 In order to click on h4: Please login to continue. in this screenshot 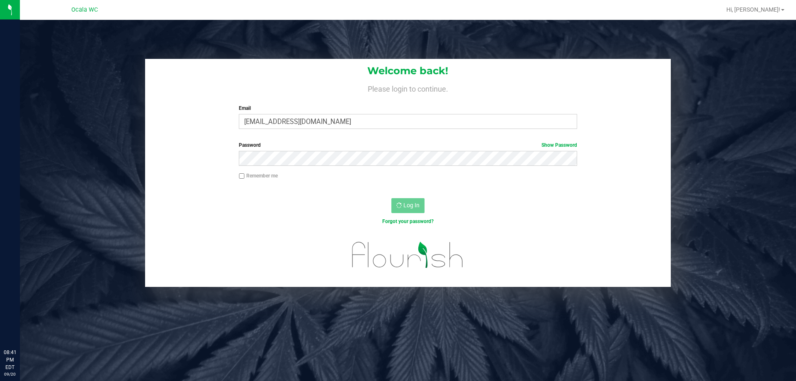, I will do `click(408, 88)`.